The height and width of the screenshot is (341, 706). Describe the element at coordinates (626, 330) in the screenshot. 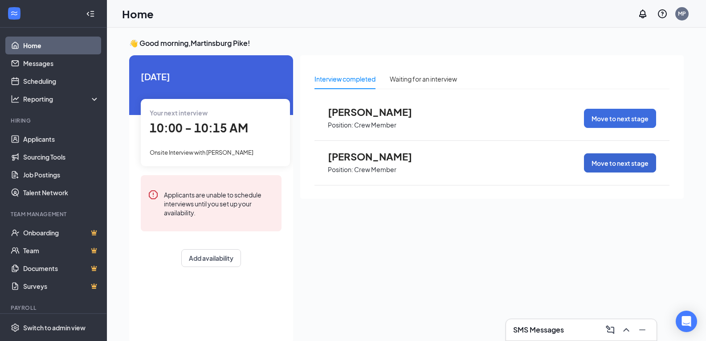

I see `button: ChevronUp` at that location.